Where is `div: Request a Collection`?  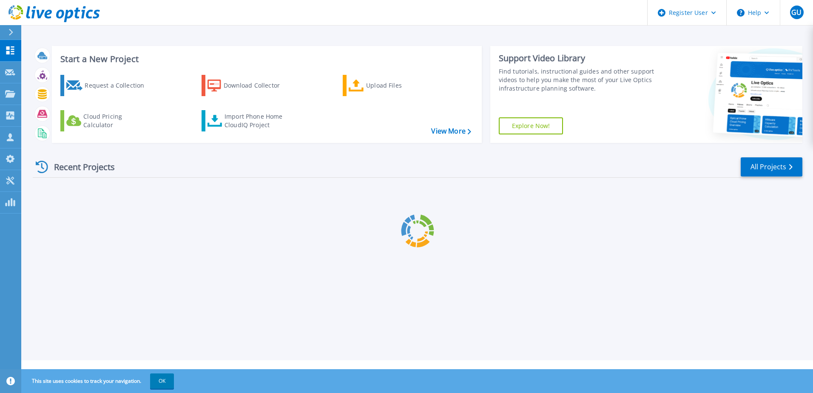 div: Request a Collection is located at coordinates (119, 85).